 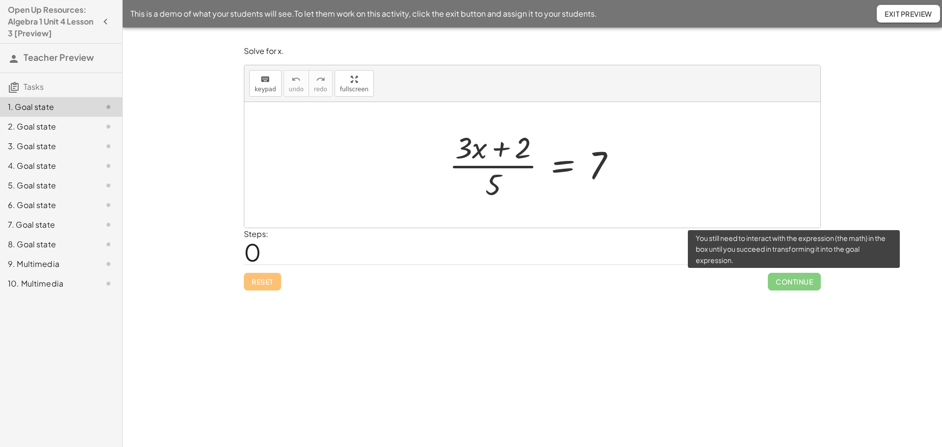 What do you see at coordinates (47, 225) in the screenshot?
I see `div: 7. Goal state` at bounding box center [47, 225].